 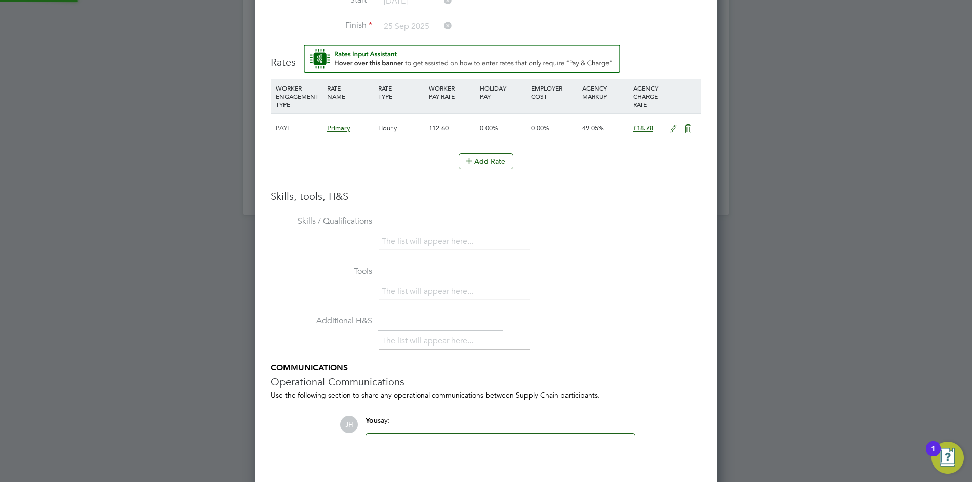 I want to click on div: Use the following section to share any operational communications between Supply Chain participants., so click(x=486, y=395).